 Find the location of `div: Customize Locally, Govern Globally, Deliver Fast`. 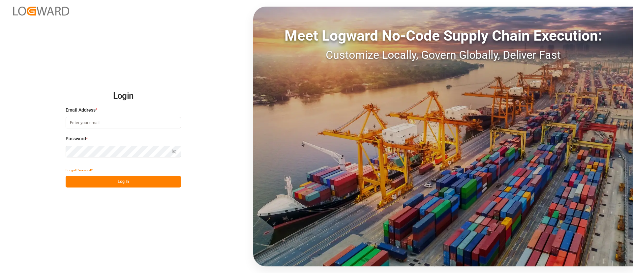

div: Customize Locally, Govern Globally, Deliver Fast is located at coordinates (443, 55).